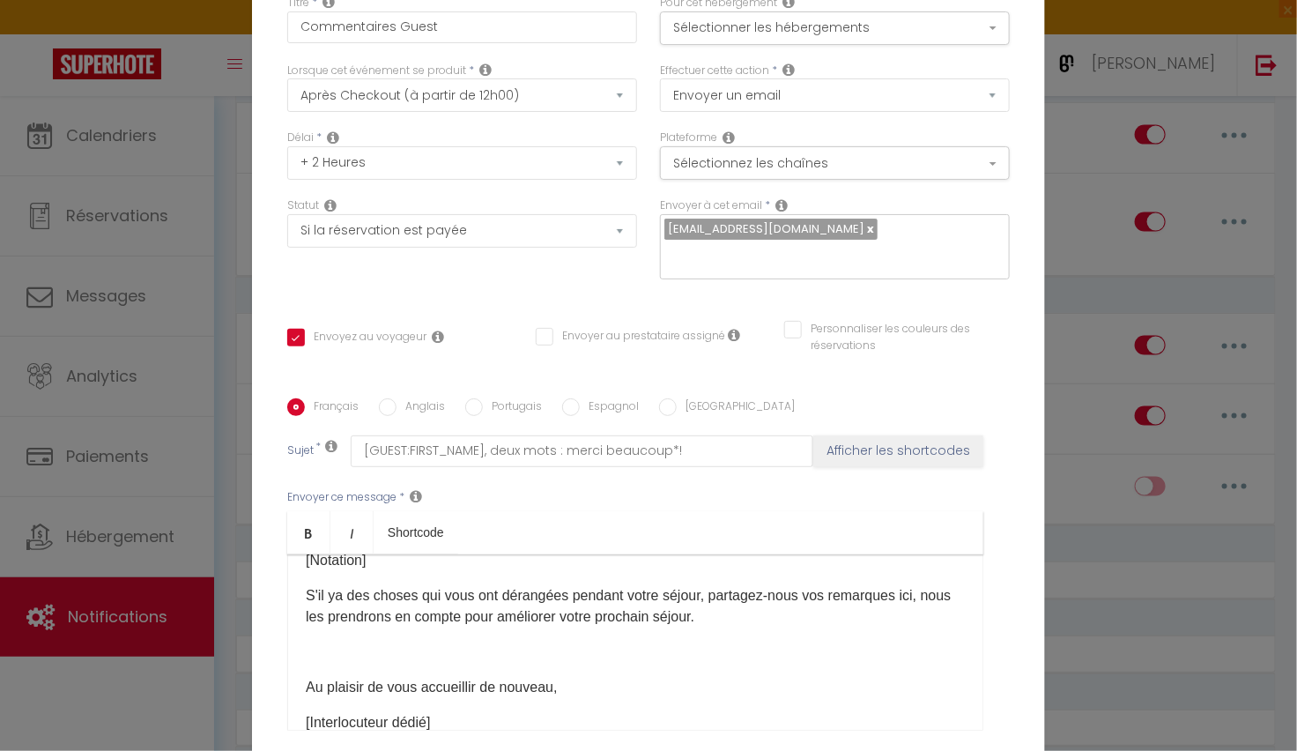 Image resolution: width=1297 pixels, height=751 pixels. What do you see at coordinates (438, 337) in the screenshot?
I see `i: Envoyer au voyageur` at bounding box center [438, 337].